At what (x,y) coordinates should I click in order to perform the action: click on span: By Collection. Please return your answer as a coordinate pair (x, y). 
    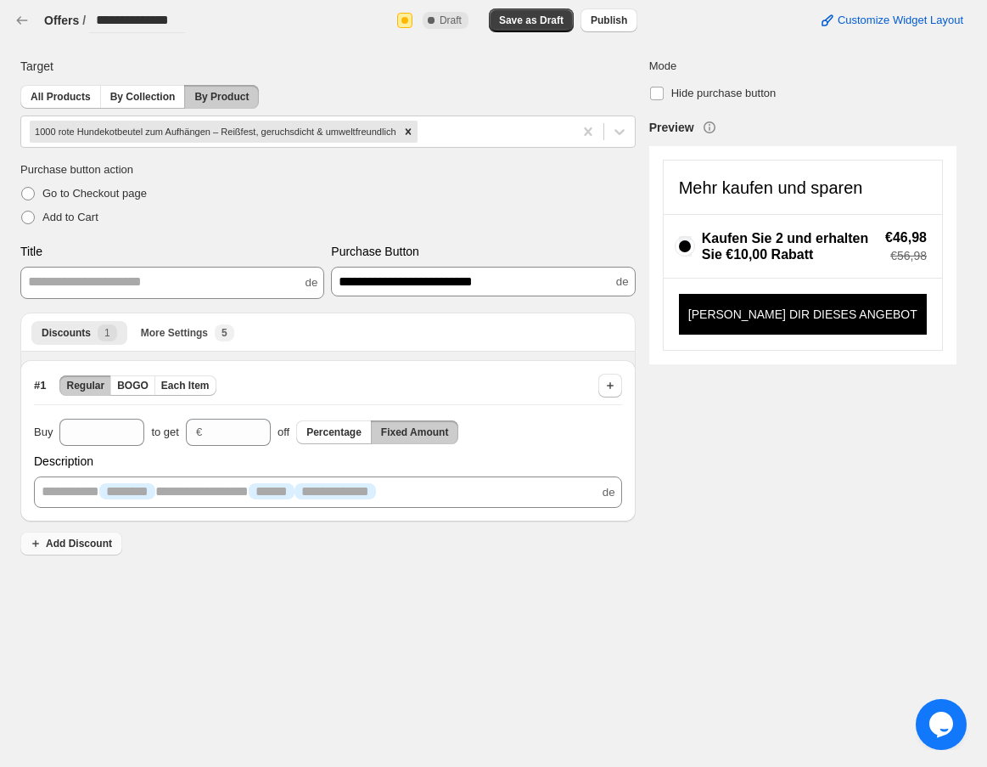
    Looking at the image, I should click on (143, 97).